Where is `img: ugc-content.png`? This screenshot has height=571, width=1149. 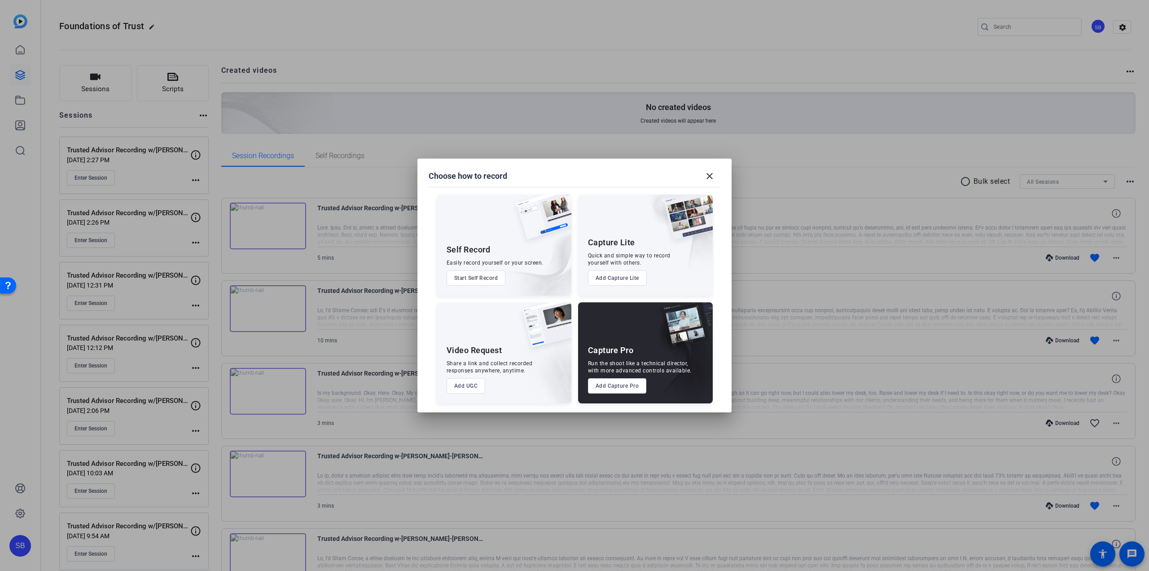
img: ugc-content.png is located at coordinates (544, 329).